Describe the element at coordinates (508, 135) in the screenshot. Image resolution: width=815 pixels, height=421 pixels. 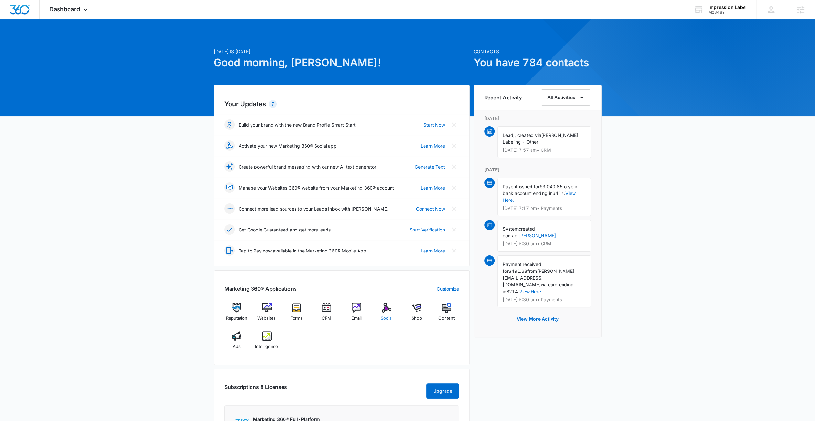
I see `span: Lead,` at that location.